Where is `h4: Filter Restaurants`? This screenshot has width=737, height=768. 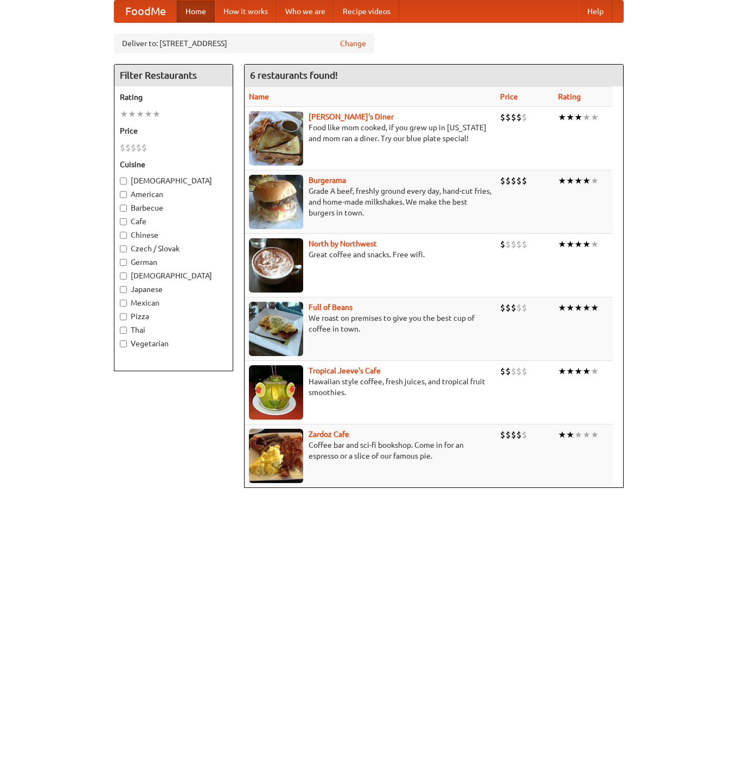 h4: Filter Restaurants is located at coordinates (174, 75).